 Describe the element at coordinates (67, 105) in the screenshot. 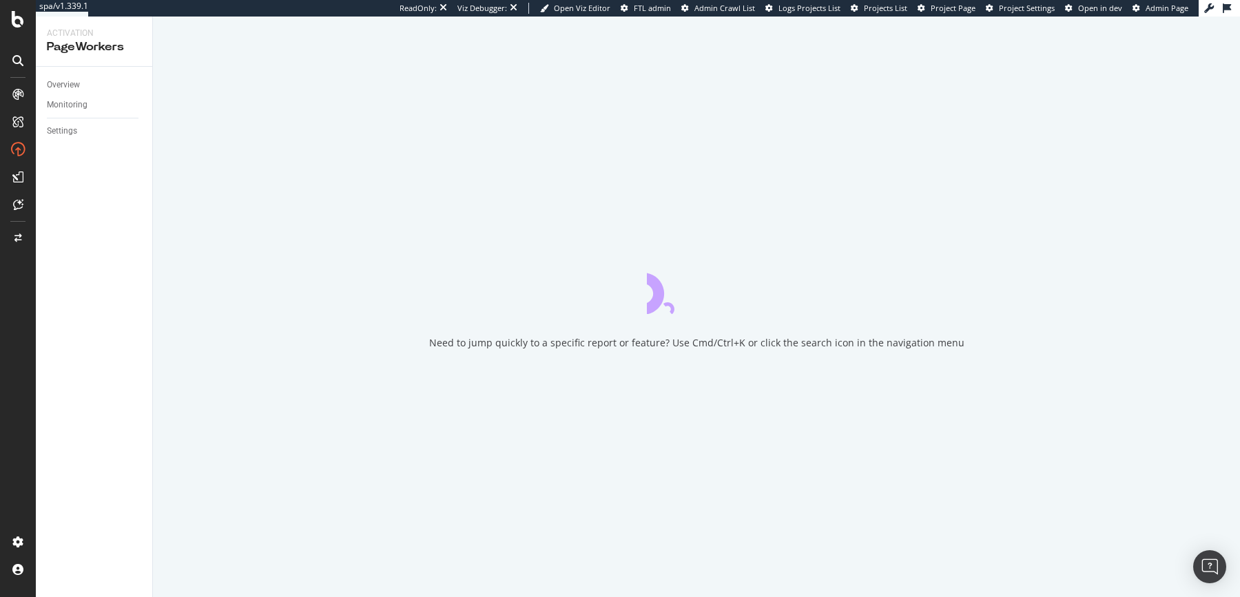

I see `div: Monitoring` at that location.